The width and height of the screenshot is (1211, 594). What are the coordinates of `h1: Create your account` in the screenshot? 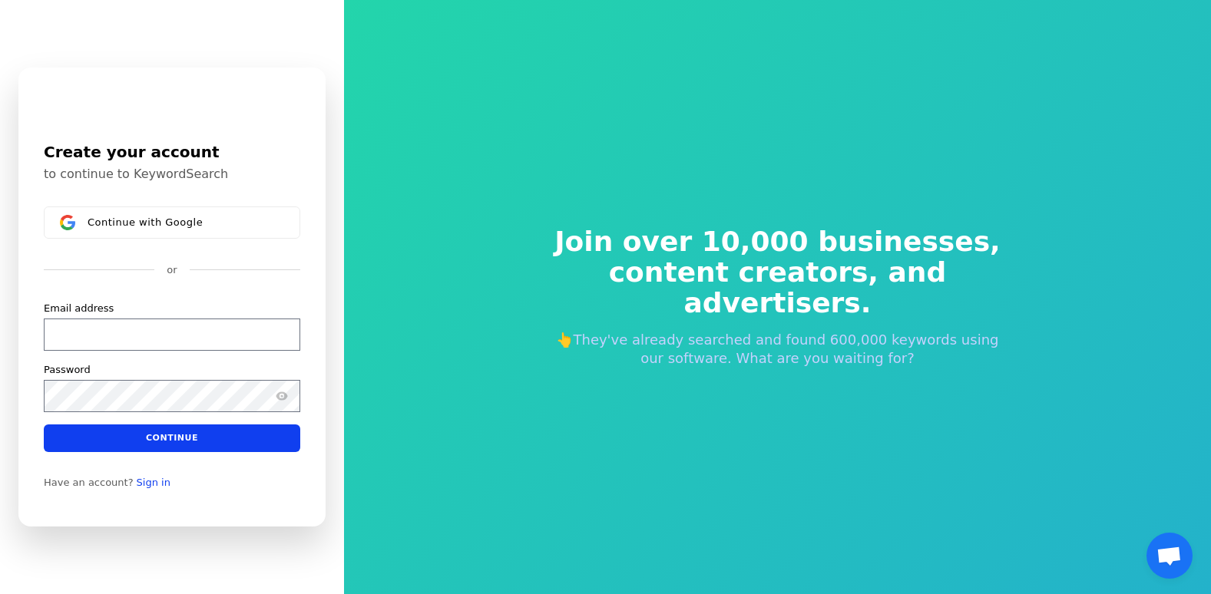 It's located at (172, 152).